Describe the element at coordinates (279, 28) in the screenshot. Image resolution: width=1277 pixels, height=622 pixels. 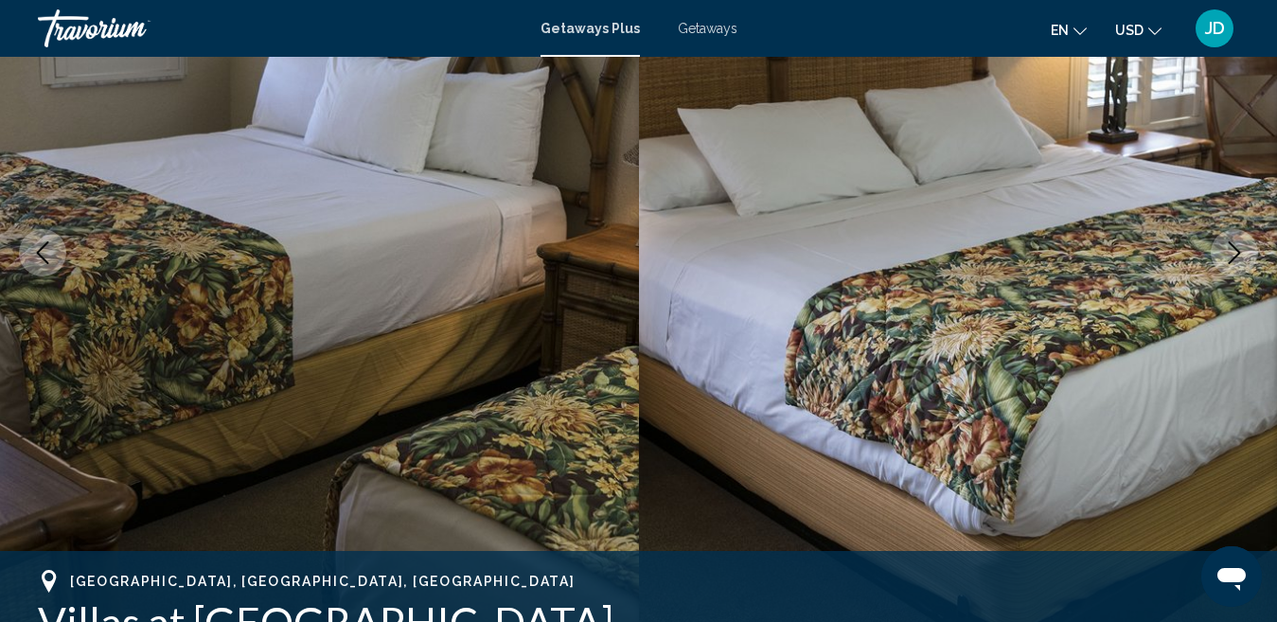
I see `a: Travorium` at that location.